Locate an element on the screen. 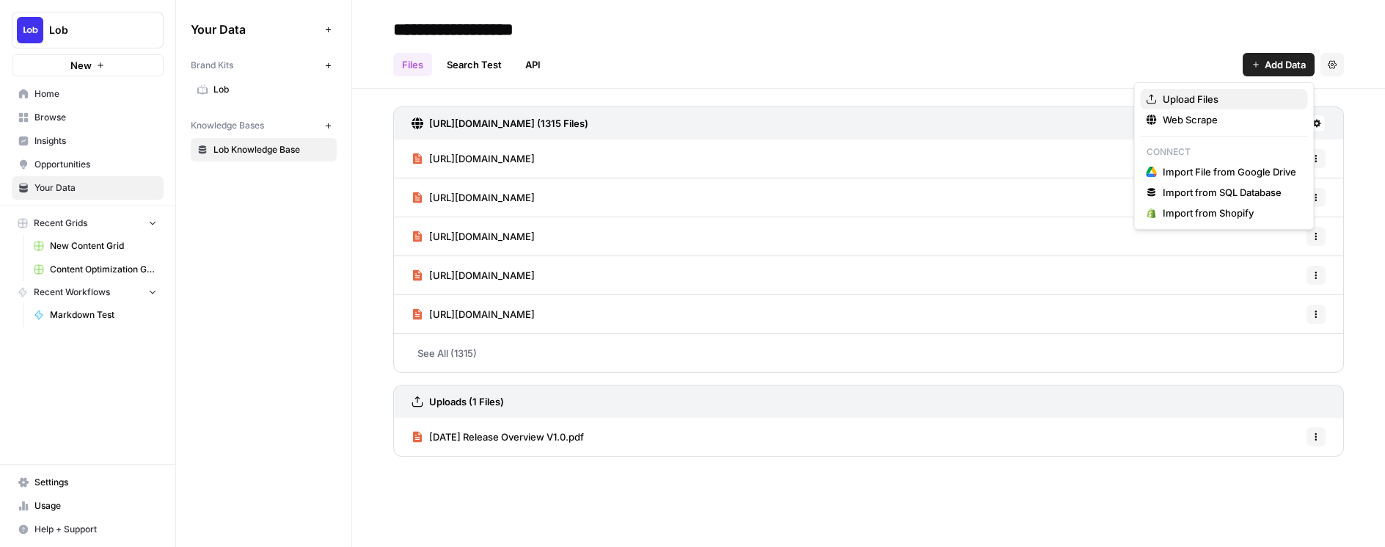 This screenshot has height=547, width=1385. span: Brand Kits is located at coordinates (212, 65).